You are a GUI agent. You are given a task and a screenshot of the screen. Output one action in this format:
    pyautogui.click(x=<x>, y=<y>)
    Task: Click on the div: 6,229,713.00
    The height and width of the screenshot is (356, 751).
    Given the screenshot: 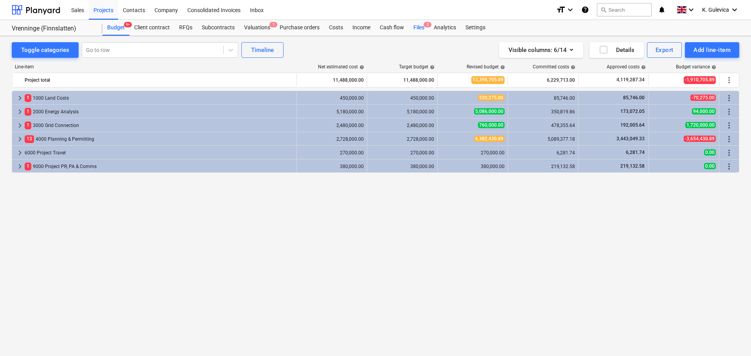 What is the action you would take?
    pyautogui.click(x=543, y=80)
    